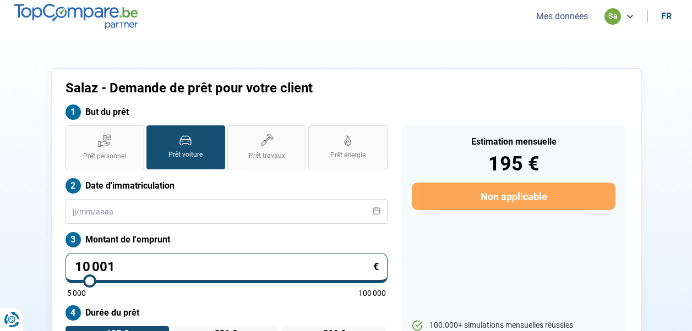 Image resolution: width=692 pixels, height=331 pixels. What do you see at coordinates (267, 156) in the screenshot?
I see `span: Prêt travaux` at bounding box center [267, 156].